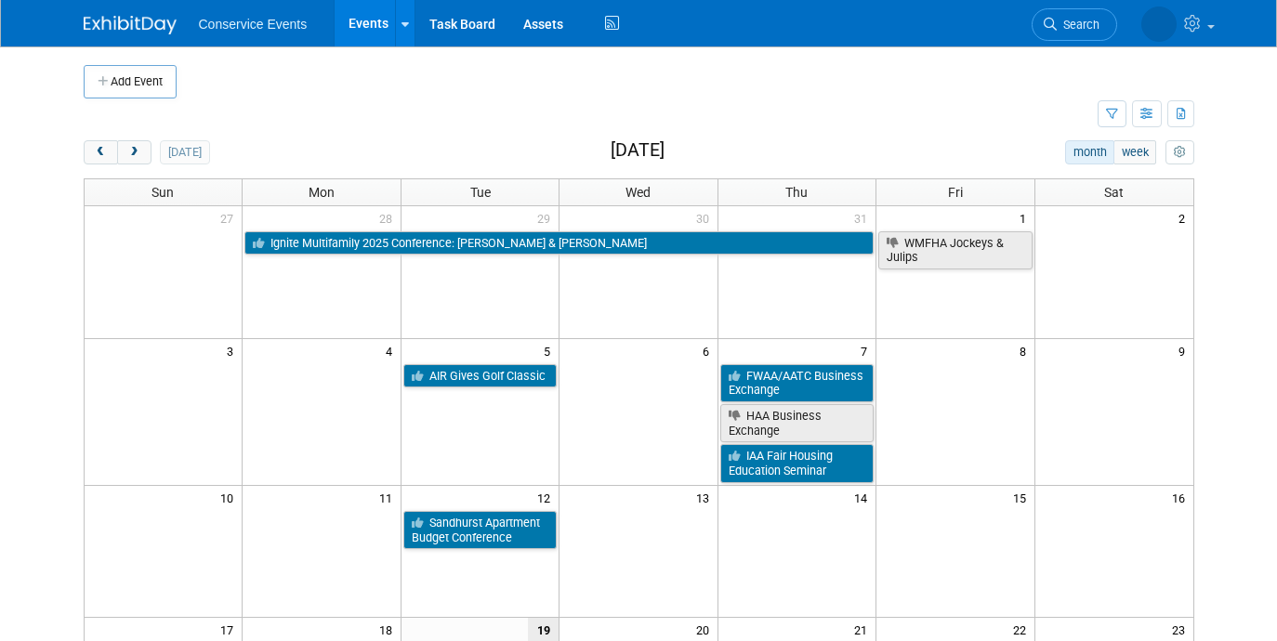 The image size is (1277, 641). What do you see at coordinates (480, 530) in the screenshot?
I see `a: Sandhurst Apartment Budget Conference` at bounding box center [480, 530].